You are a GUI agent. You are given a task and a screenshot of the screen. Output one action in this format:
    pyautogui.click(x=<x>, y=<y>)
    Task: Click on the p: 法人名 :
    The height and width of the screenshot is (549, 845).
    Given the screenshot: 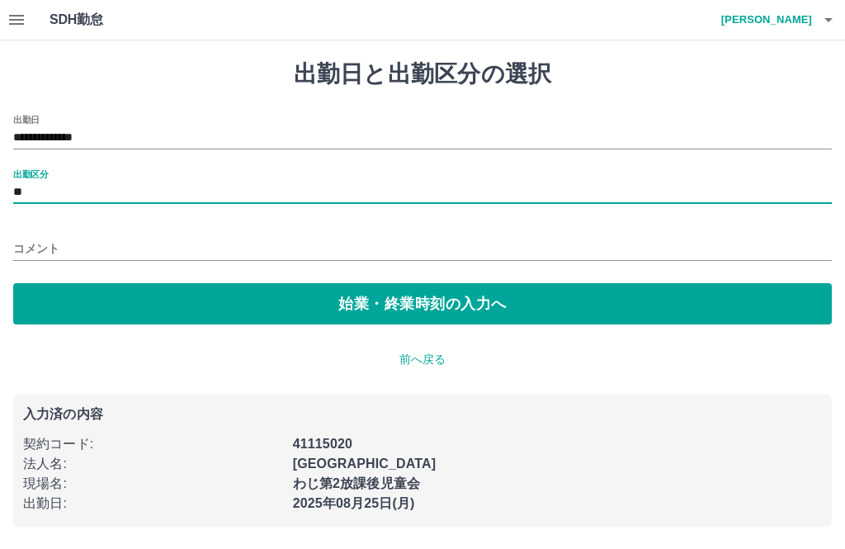 What is the action you would take?
    pyautogui.click(x=153, y=464)
    